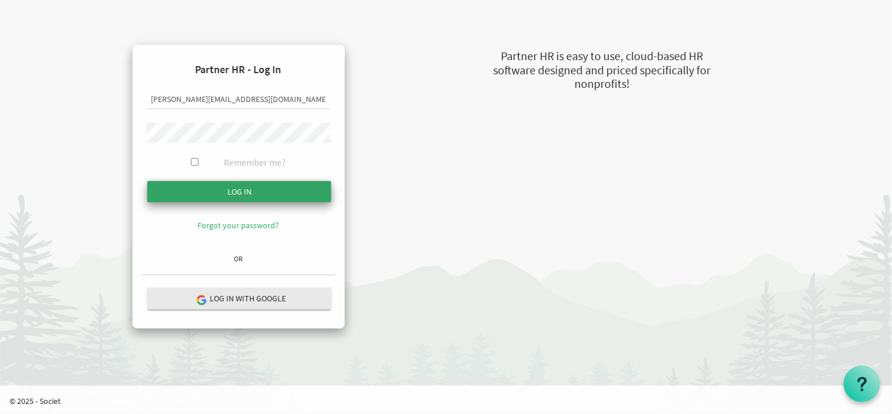 Image resolution: width=892 pixels, height=414 pixels. I want to click on label: Remember me?, so click(255, 162).